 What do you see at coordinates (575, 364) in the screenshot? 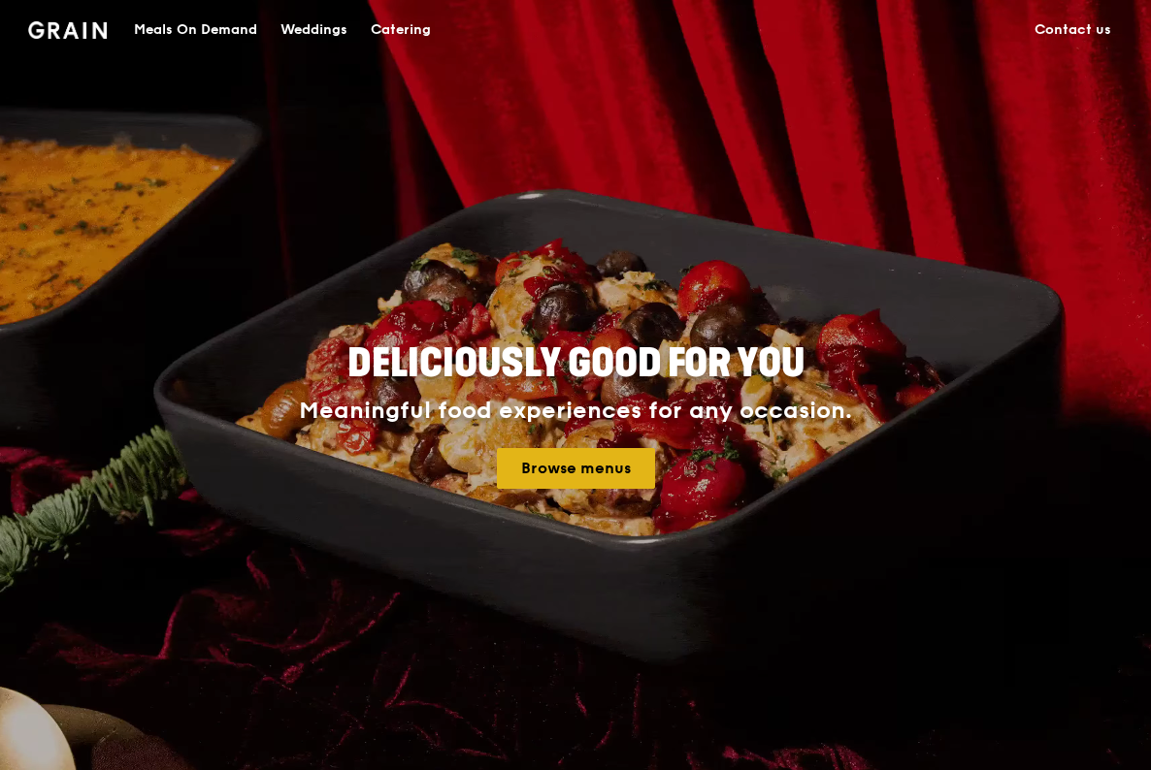
I see `span: Deliciously good for you` at bounding box center [575, 364].